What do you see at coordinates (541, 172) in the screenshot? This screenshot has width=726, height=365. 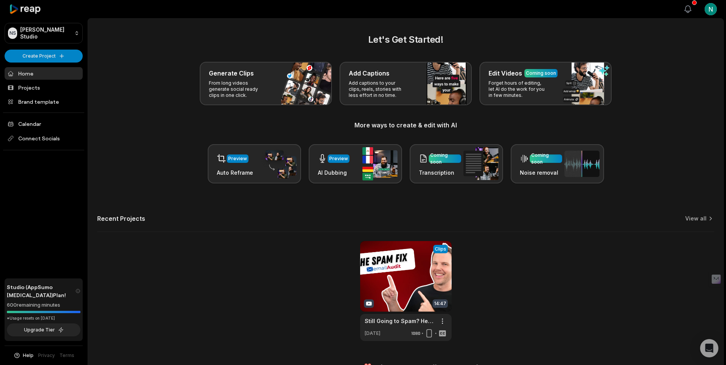 I see `h3: Noise removal` at bounding box center [541, 172].